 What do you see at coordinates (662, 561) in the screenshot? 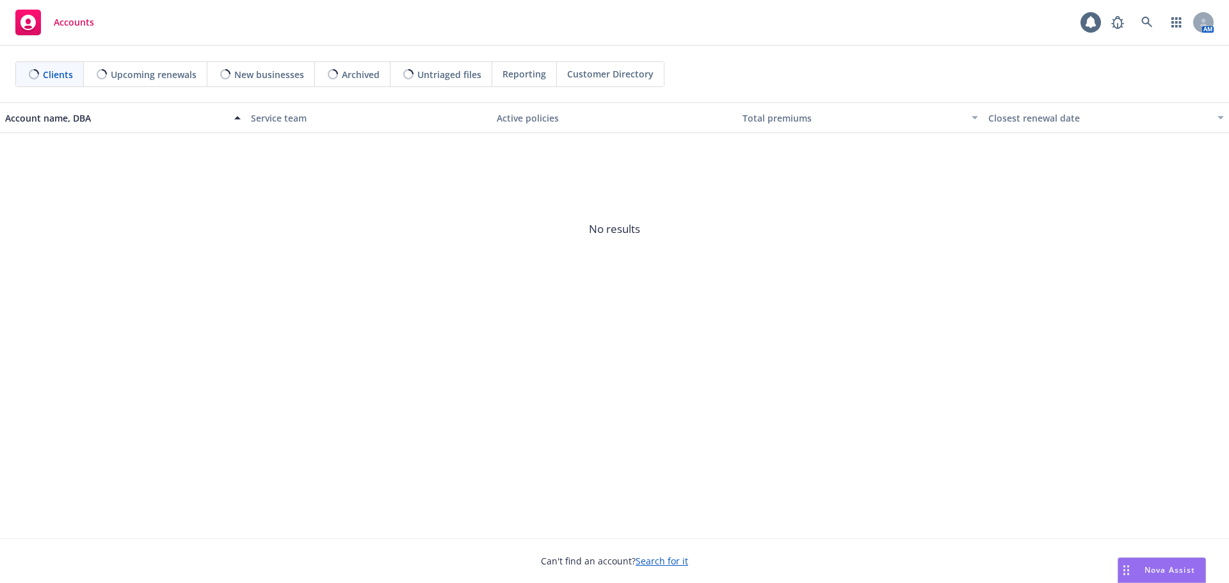
I see `a: Search for it` at bounding box center [662, 561].